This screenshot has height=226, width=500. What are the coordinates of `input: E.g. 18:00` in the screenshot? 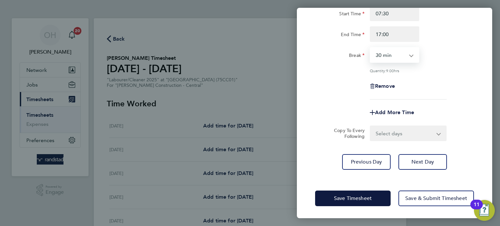 It's located at (394, 34).